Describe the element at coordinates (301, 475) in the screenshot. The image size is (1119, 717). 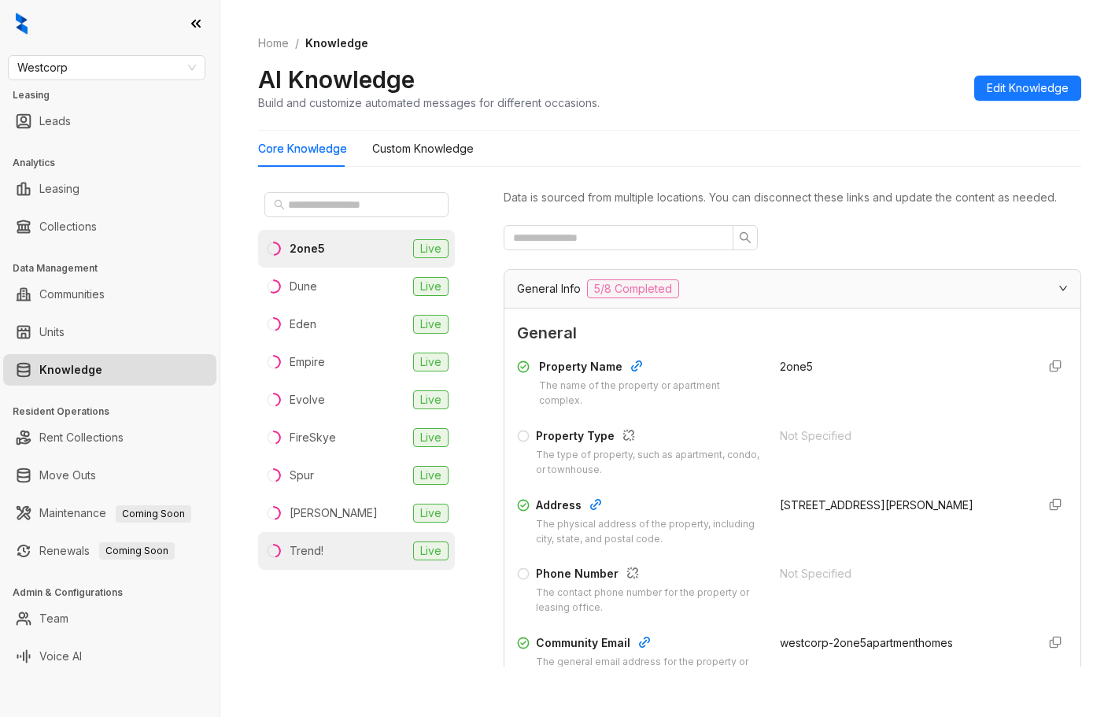
I see `div: Spur` at that location.